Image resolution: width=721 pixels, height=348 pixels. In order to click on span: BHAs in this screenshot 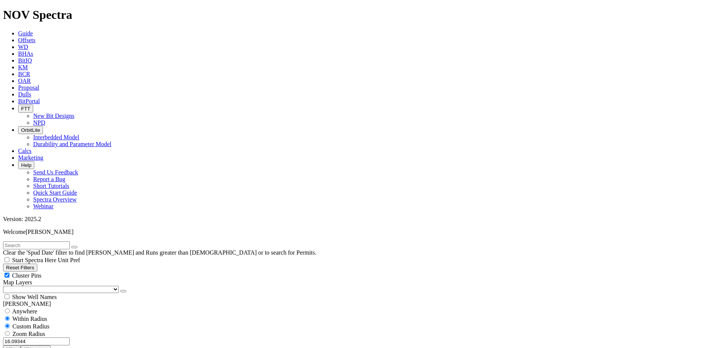, I will do `click(26, 54)`.